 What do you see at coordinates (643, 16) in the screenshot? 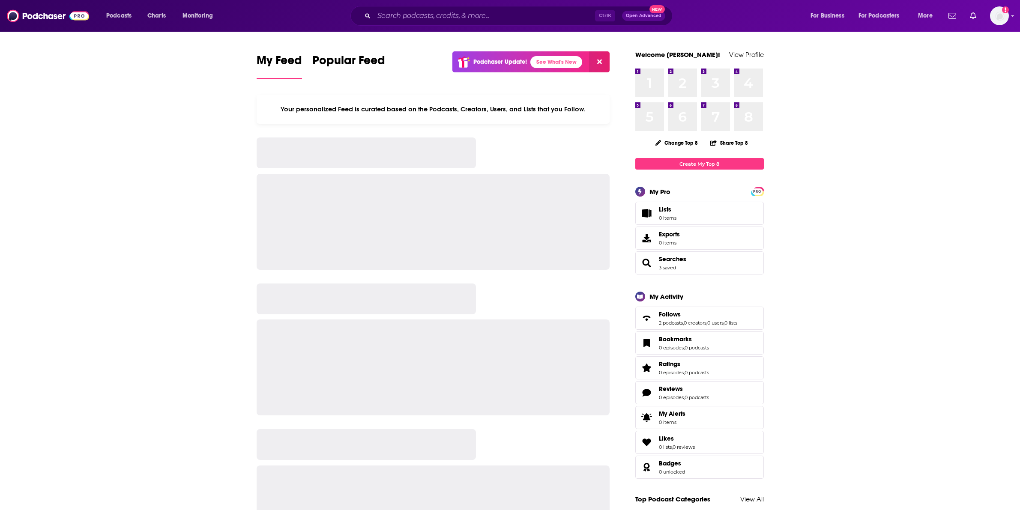
I see `button: Open AdvancedNew` at bounding box center [643, 16].